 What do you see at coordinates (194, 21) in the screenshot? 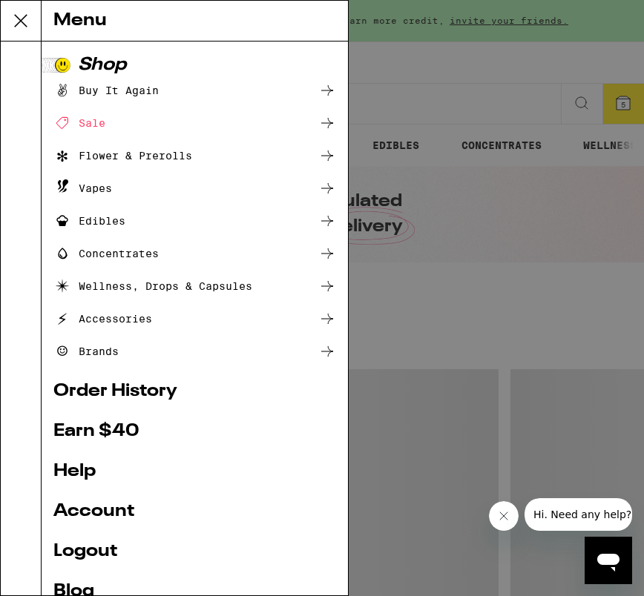
I see `div: Menu` at bounding box center [194, 21].